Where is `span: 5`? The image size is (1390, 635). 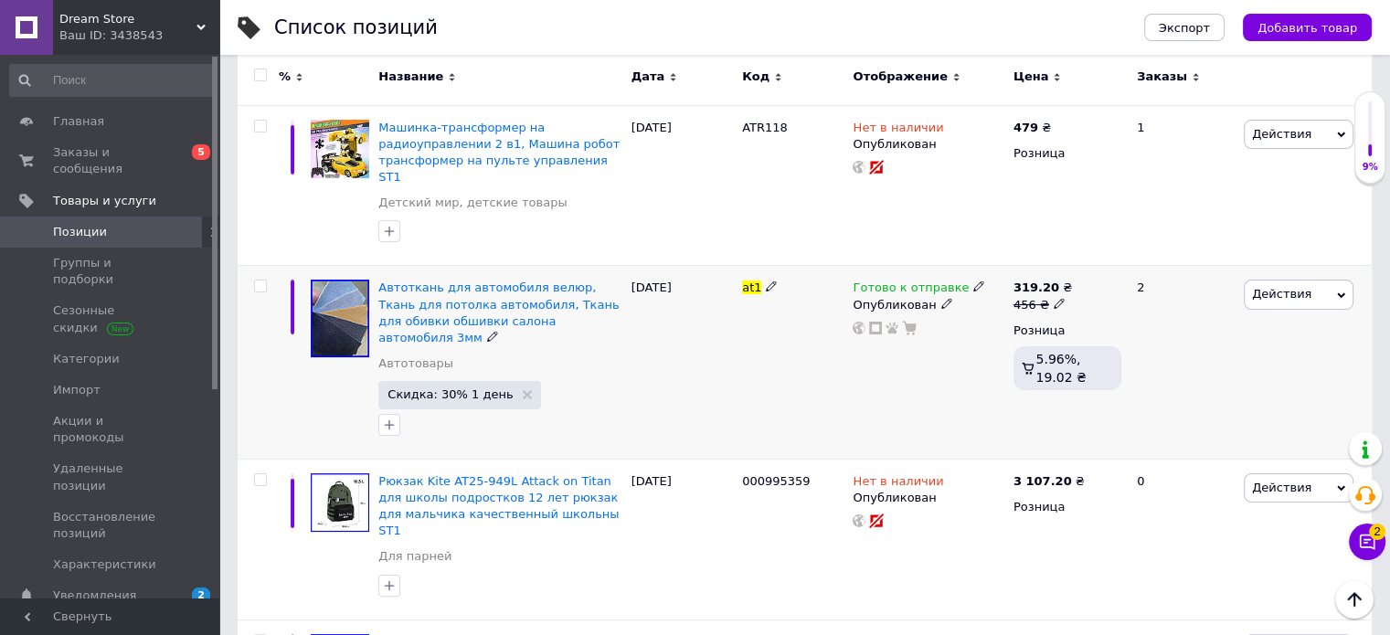
span: 5 is located at coordinates (201, 152).